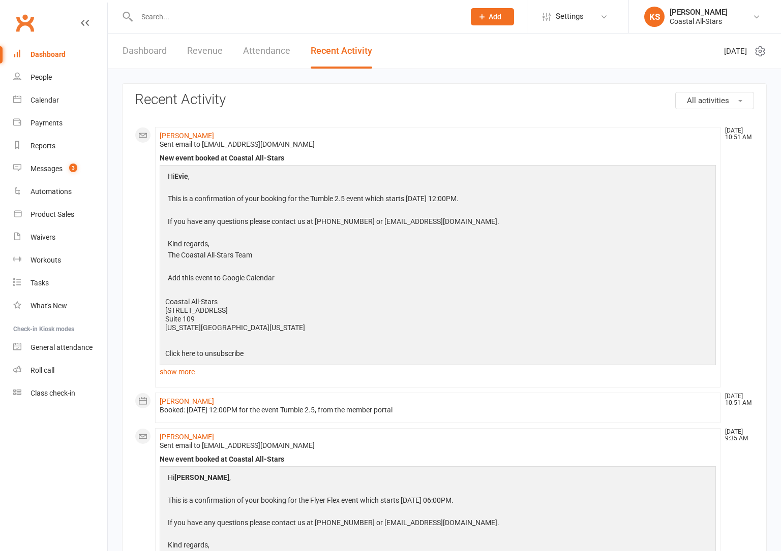 The height and width of the screenshot is (551, 781). Describe the element at coordinates (60, 77) in the screenshot. I see `a: People` at that location.